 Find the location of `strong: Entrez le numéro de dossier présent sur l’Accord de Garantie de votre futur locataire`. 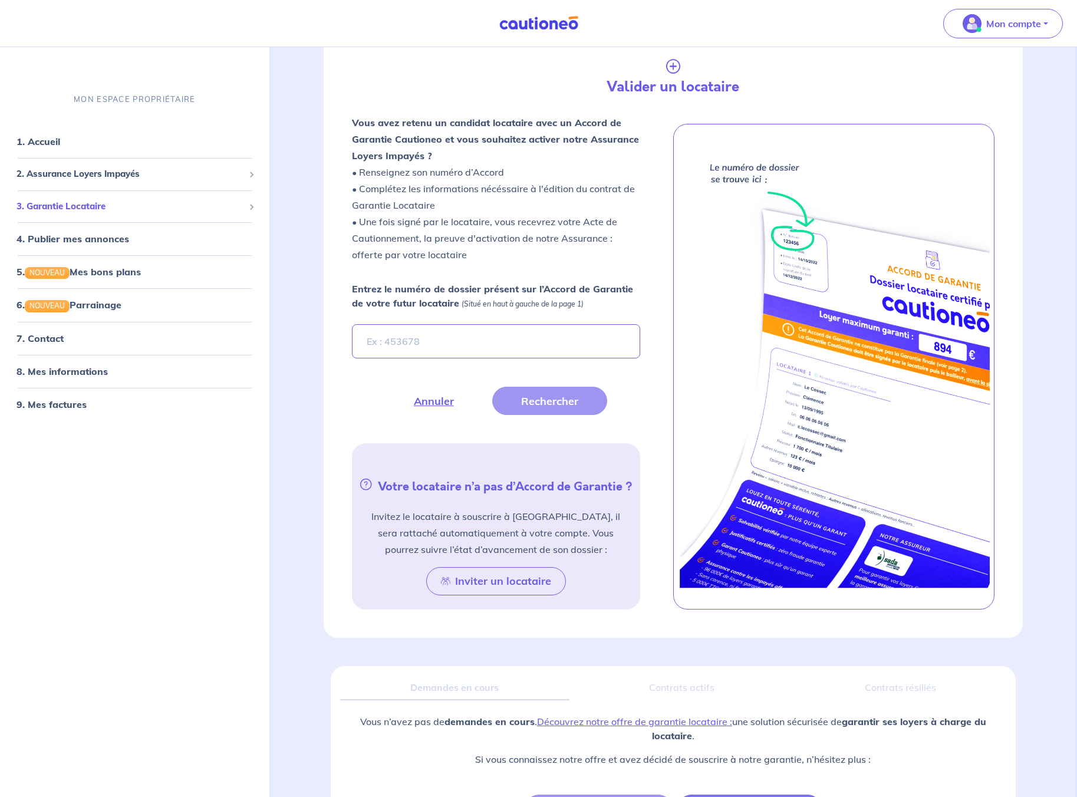

strong: Entrez le numéro de dossier présent sur l’Accord de Garantie de votre futur locataire is located at coordinates (492, 296).